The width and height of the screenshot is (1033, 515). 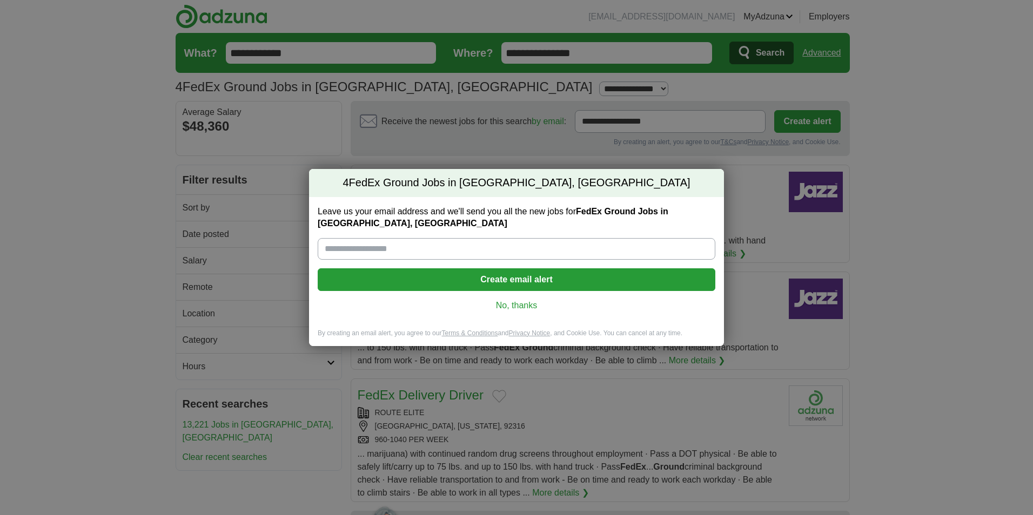 What do you see at coordinates (345, 183) in the screenshot?
I see `span: 4` at bounding box center [345, 183].